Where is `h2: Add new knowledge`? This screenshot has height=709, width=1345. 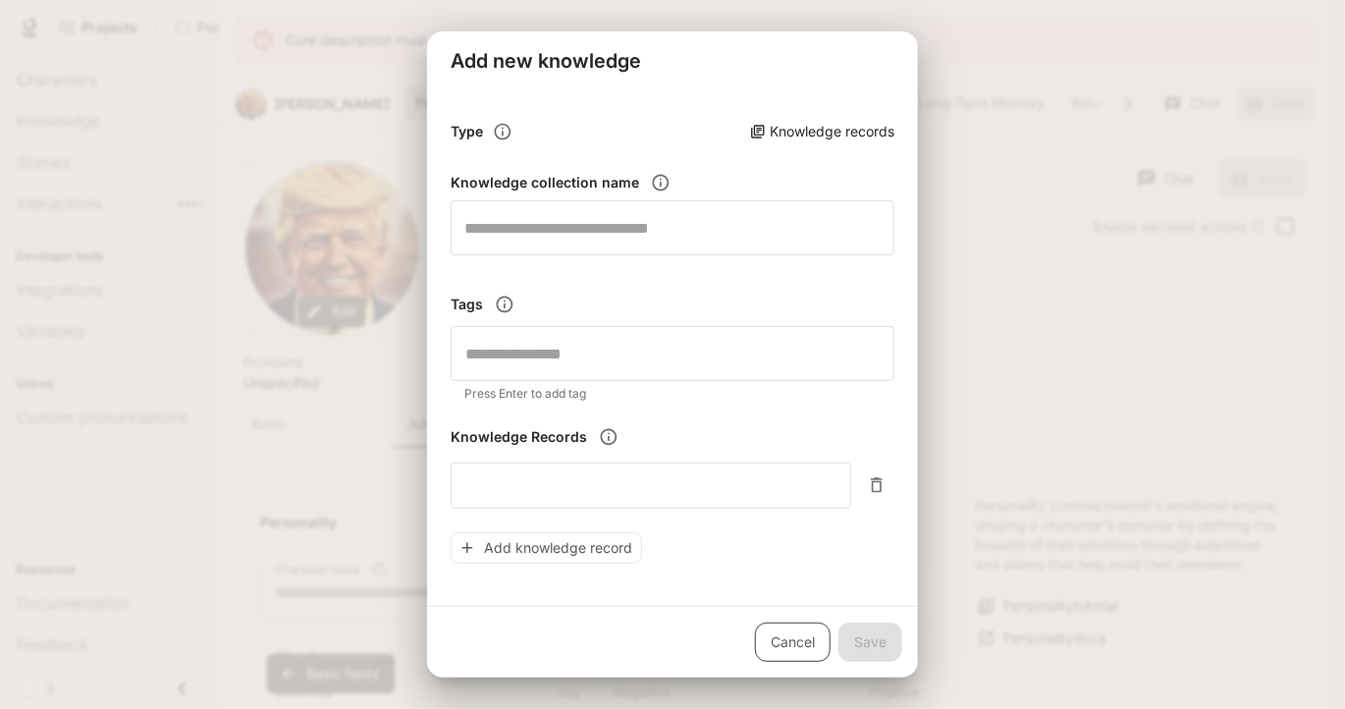
h2: Add new knowledge is located at coordinates (673, 61).